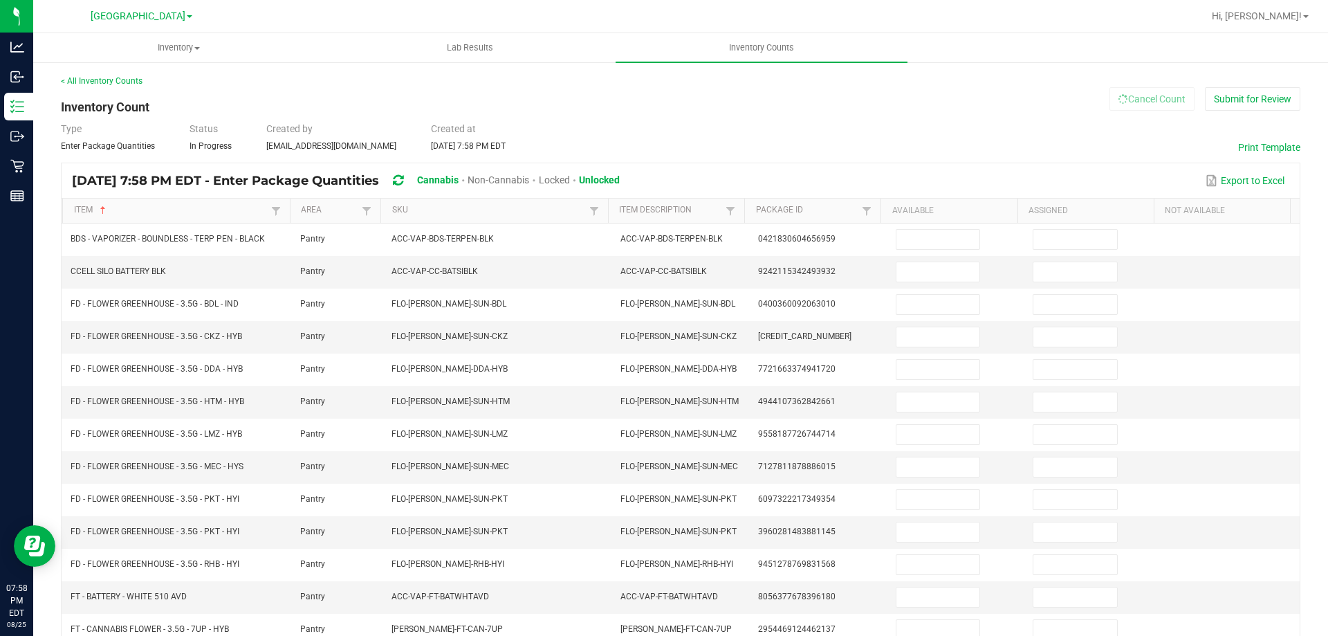  Describe the element at coordinates (129, 596) in the screenshot. I see `span: FT - BATTERY - WHITE 510 AVD` at that location.